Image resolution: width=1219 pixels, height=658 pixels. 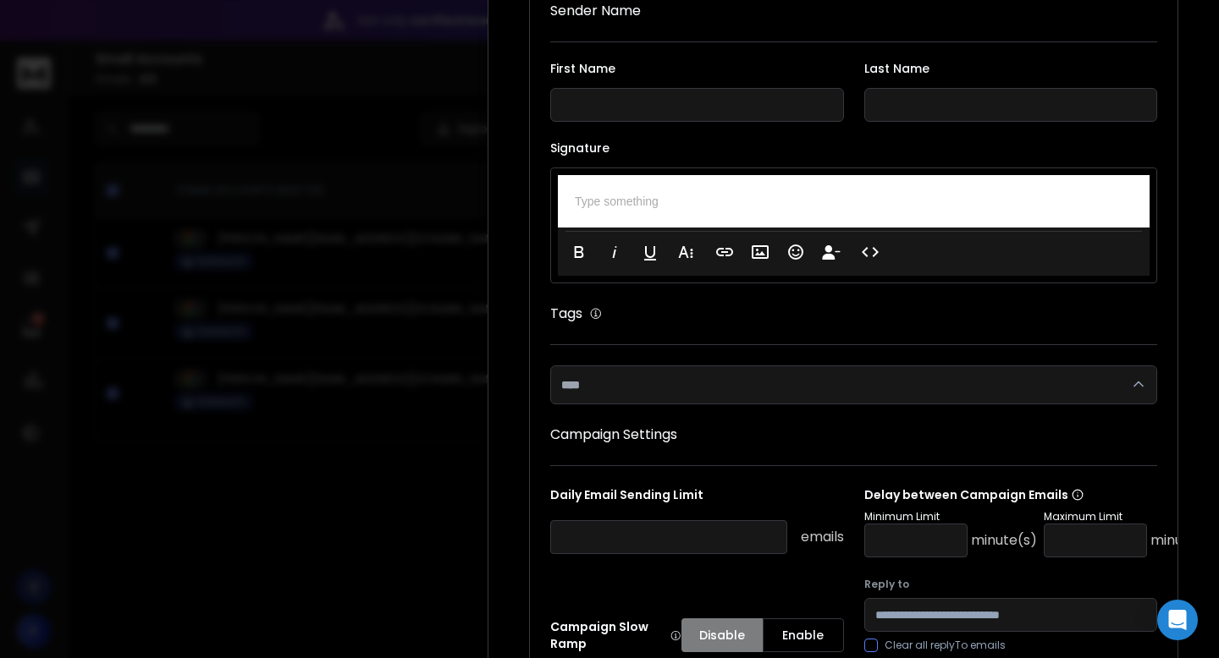 What do you see at coordinates (870, 252) in the screenshot?
I see `button: Code View` at bounding box center [870, 252].